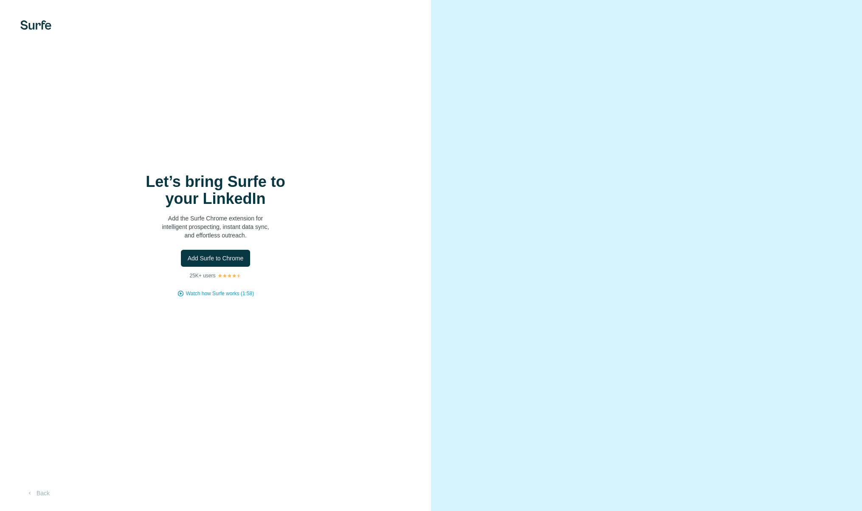 This screenshot has height=511, width=862. I want to click on p: 25K+ users, so click(202, 276).